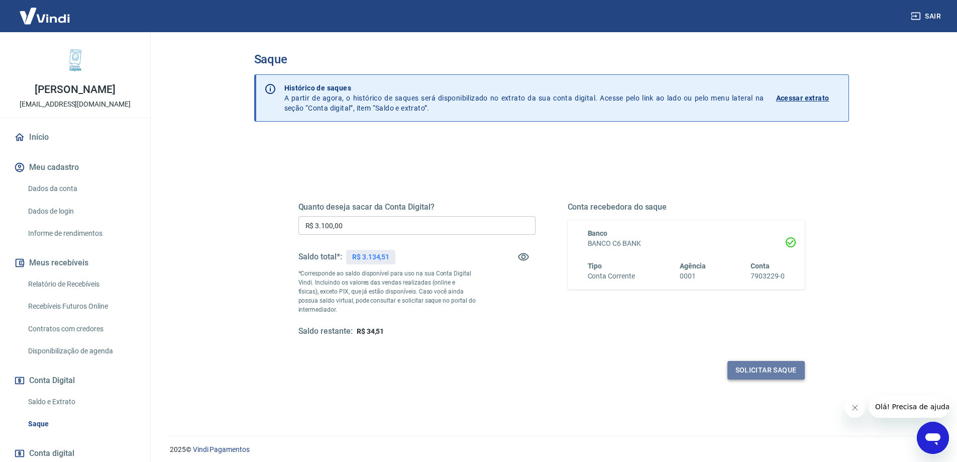 This screenshot has width=957, height=462. I want to click on button: Solicitar saque, so click(766, 370).